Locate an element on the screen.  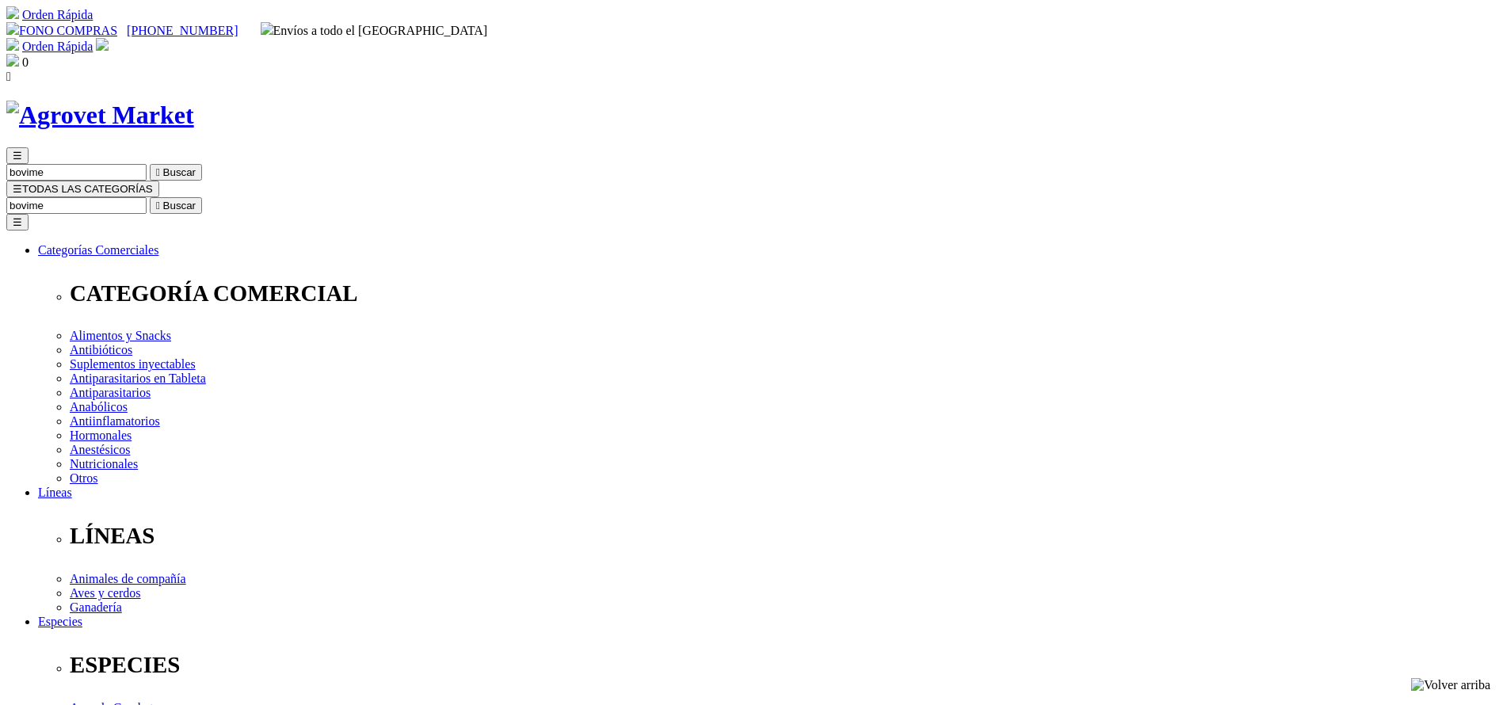
a: Anestésicos is located at coordinates (100, 449).